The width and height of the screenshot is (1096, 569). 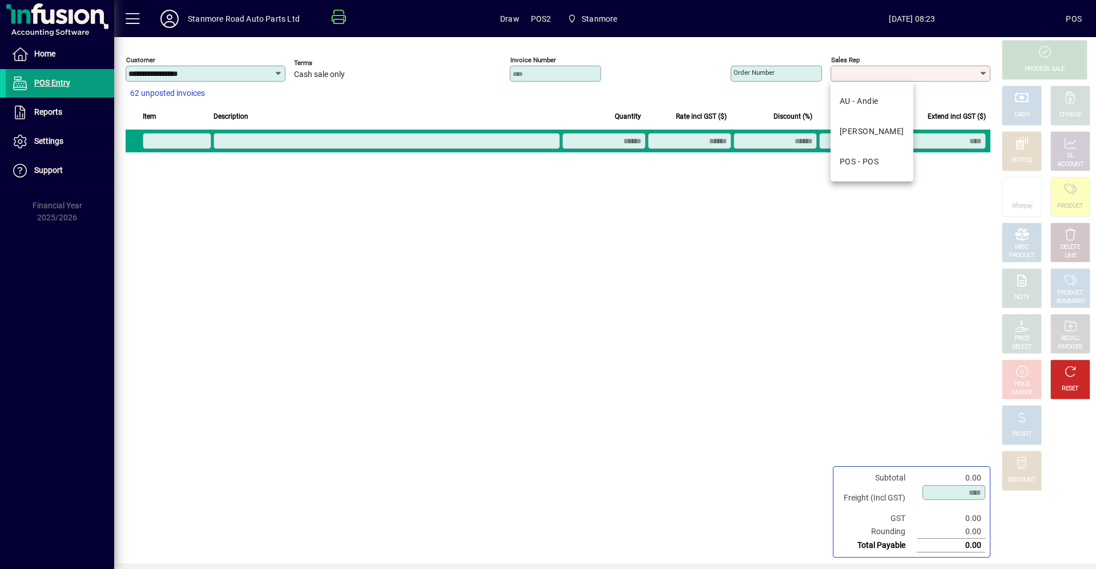 I want to click on mat-label: Order number, so click(x=754, y=73).